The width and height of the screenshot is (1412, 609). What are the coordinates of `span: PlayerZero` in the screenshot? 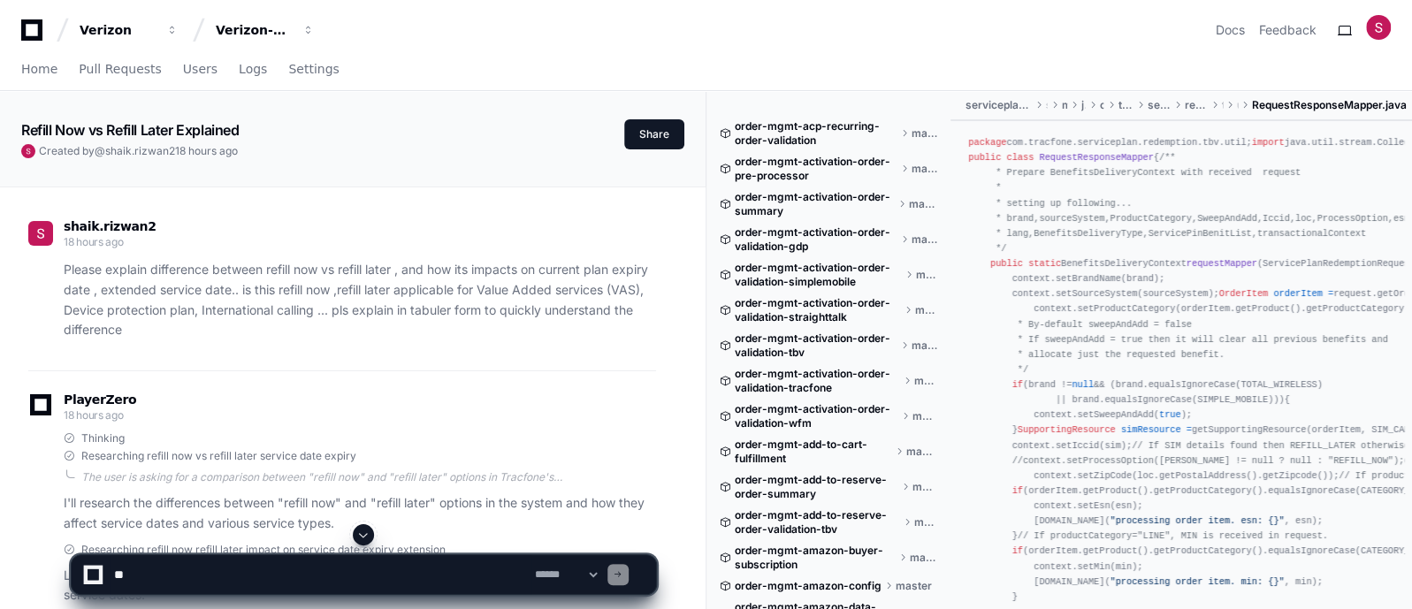 It's located at (100, 400).